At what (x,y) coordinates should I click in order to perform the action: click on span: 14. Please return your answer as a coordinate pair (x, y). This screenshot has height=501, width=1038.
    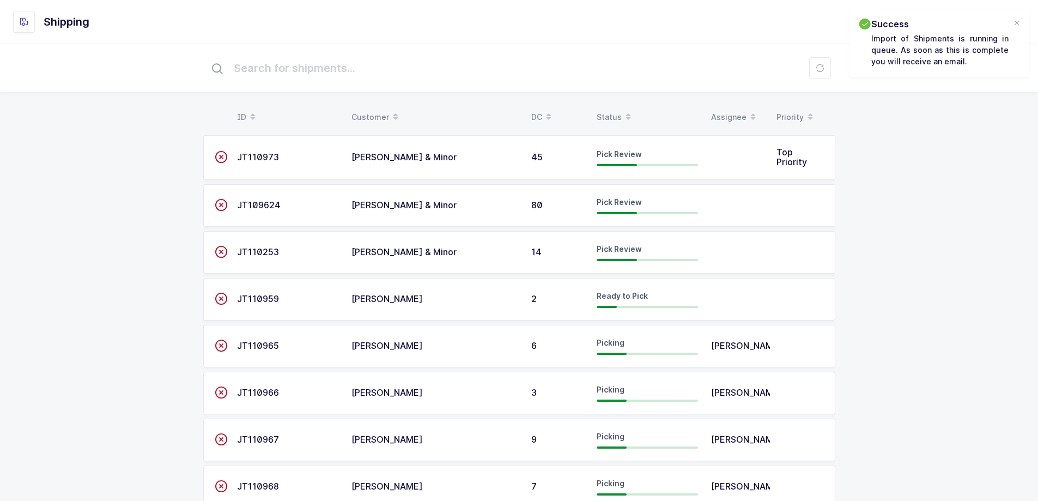
    Looking at the image, I should click on (536, 252).